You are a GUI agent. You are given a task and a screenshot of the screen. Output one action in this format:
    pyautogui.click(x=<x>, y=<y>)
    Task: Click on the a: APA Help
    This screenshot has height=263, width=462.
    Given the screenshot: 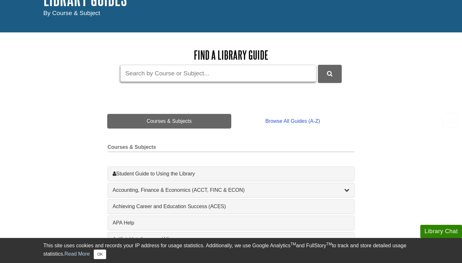 What is the action you would take?
    pyautogui.click(x=231, y=223)
    